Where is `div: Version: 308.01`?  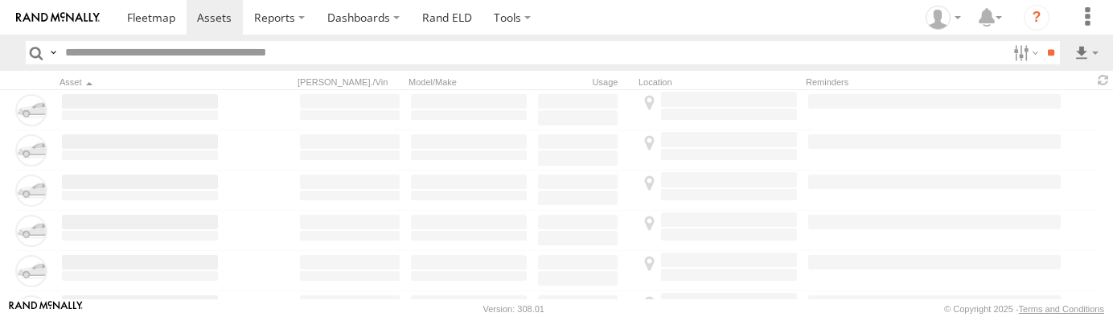 div: Version: 308.01 is located at coordinates (514, 309).